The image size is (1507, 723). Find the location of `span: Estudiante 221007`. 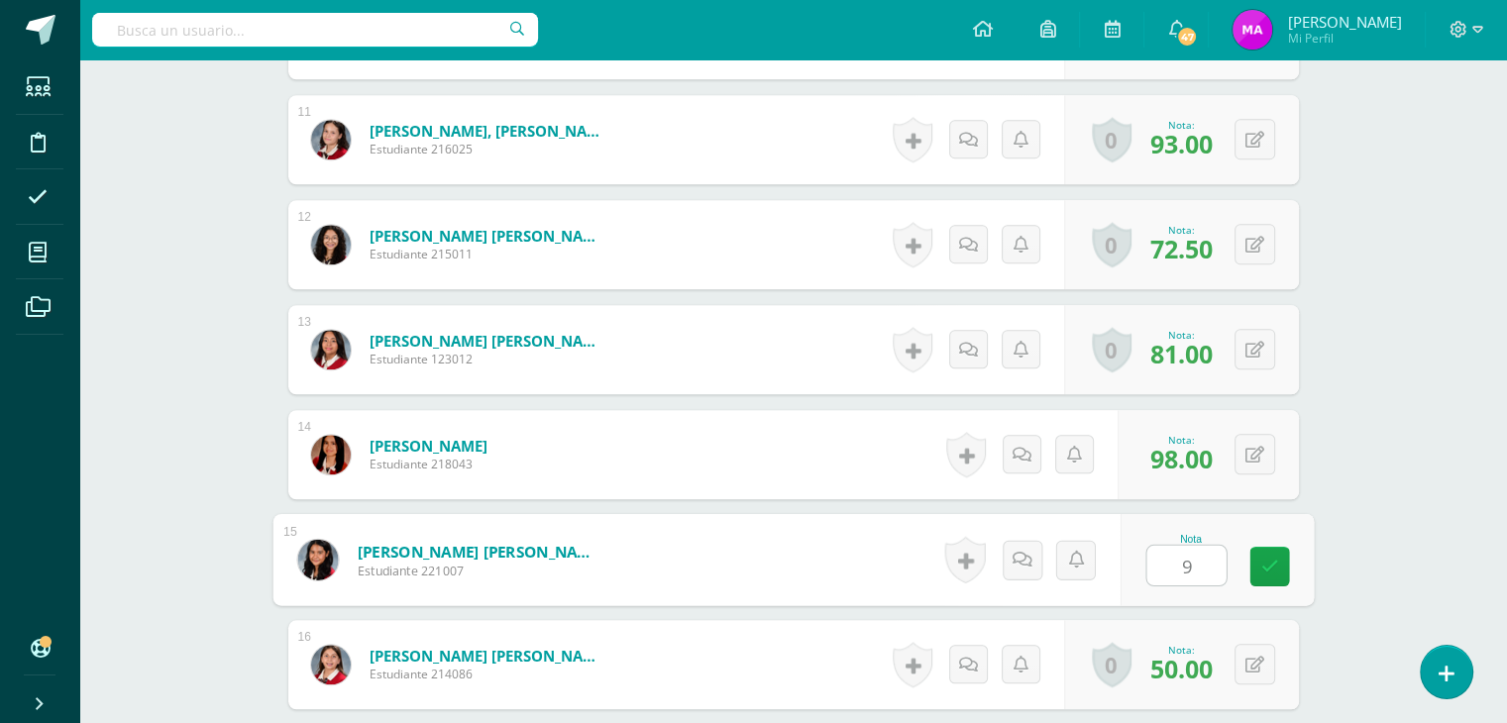

span: Estudiante 221007 is located at coordinates (479, 571).